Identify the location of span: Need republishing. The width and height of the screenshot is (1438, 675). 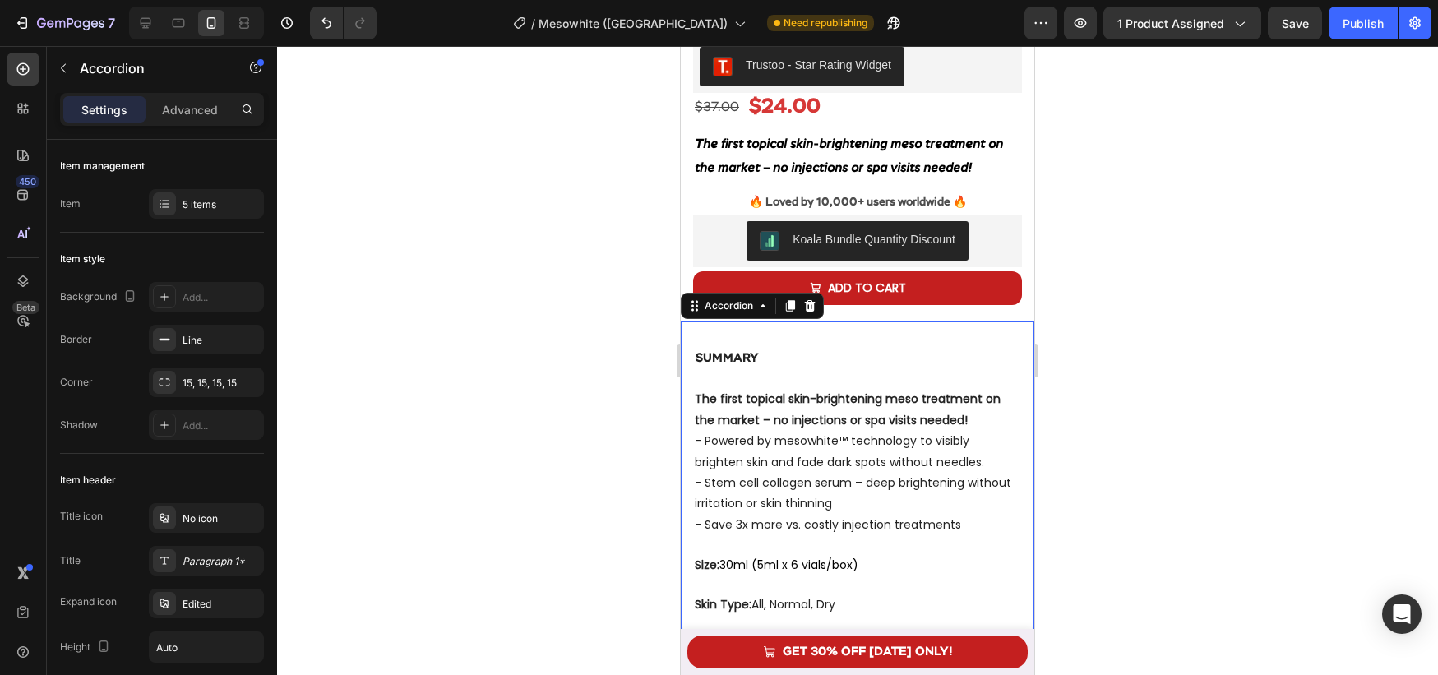
(825, 23).